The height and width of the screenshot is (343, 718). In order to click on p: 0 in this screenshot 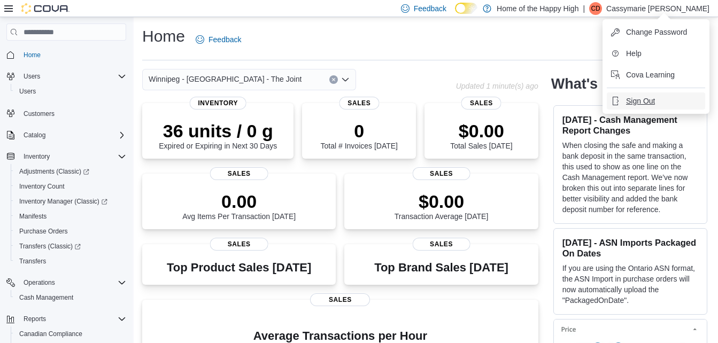, I will do `click(359, 131)`.